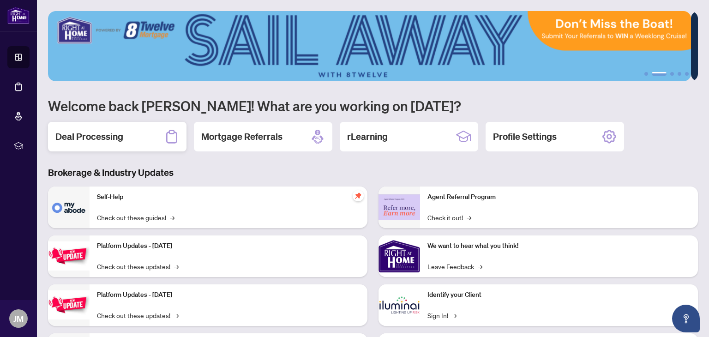  I want to click on h2: Mortgage Referrals, so click(242, 137).